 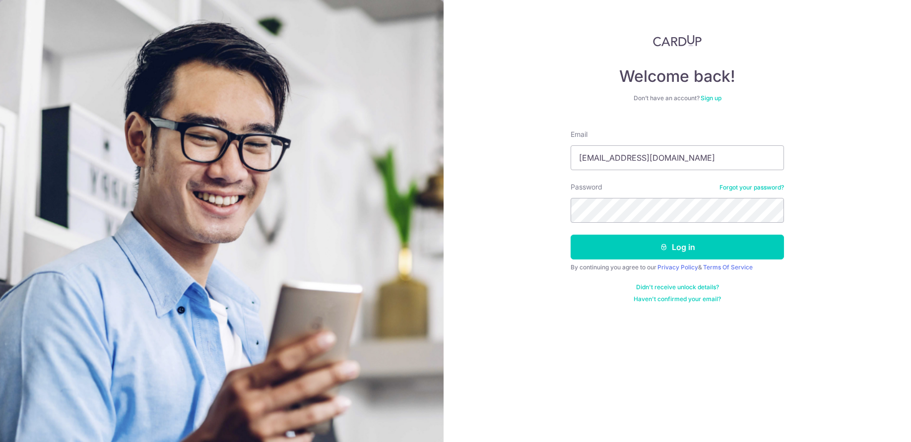 What do you see at coordinates (677, 158) in the screenshot?
I see `input: Enter your Email` at bounding box center [677, 158].